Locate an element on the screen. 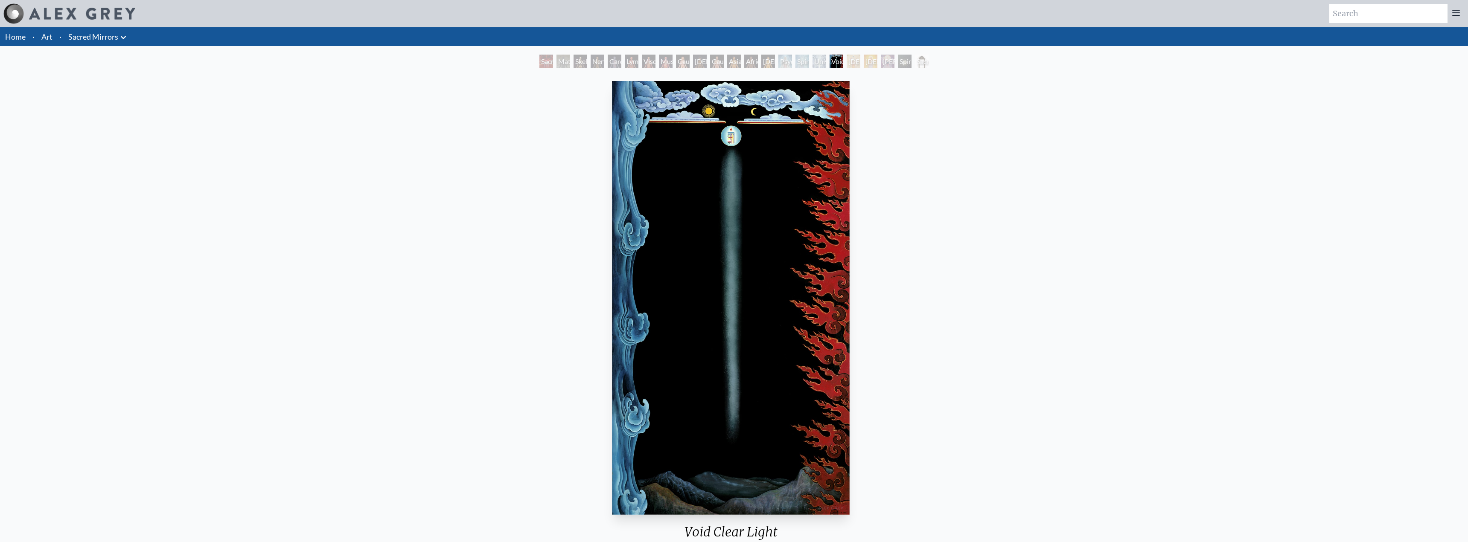  div: Cardiovascular System is located at coordinates (614, 61).